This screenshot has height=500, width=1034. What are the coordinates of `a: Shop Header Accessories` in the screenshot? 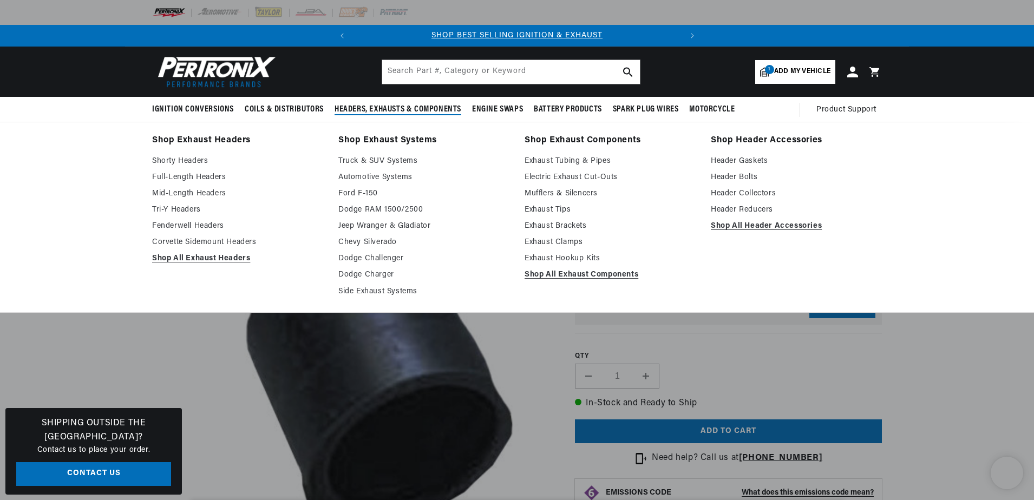 It's located at (797, 141).